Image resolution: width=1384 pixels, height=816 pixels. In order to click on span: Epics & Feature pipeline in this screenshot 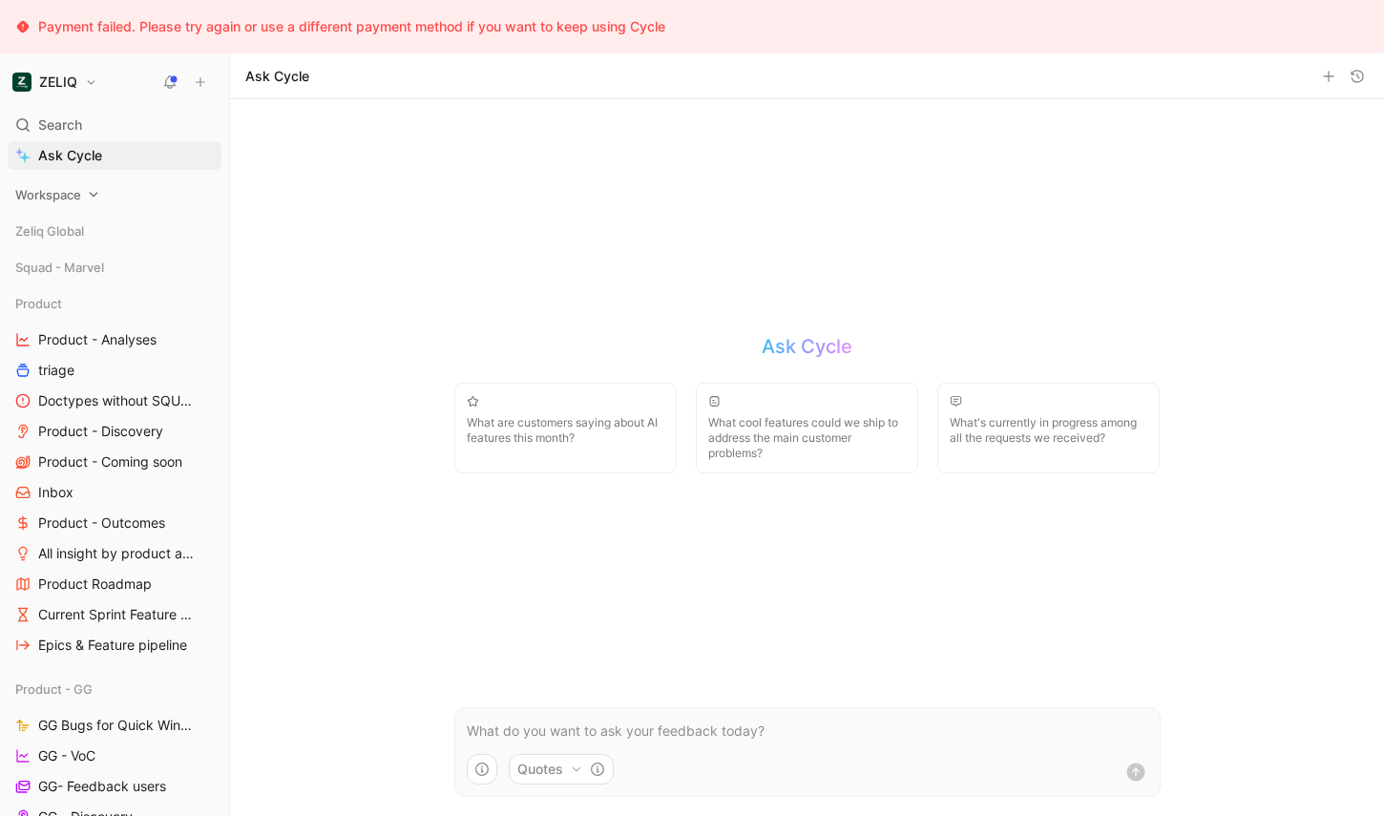, I will do `click(113, 645)`.